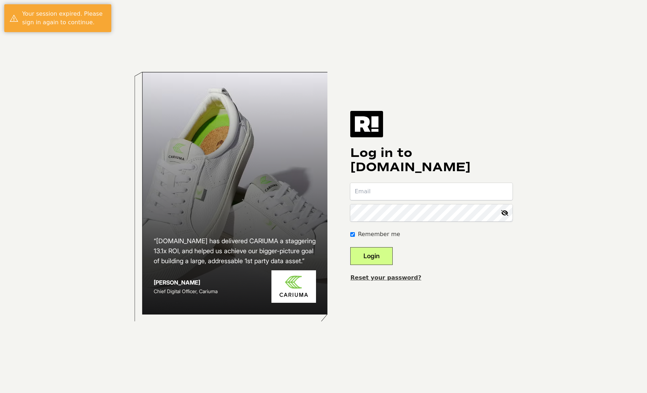 This screenshot has width=647, height=393. Describe the element at coordinates (64, 18) in the screenshot. I see `div: Your session expired. Please sign in again to continue.` at that location.